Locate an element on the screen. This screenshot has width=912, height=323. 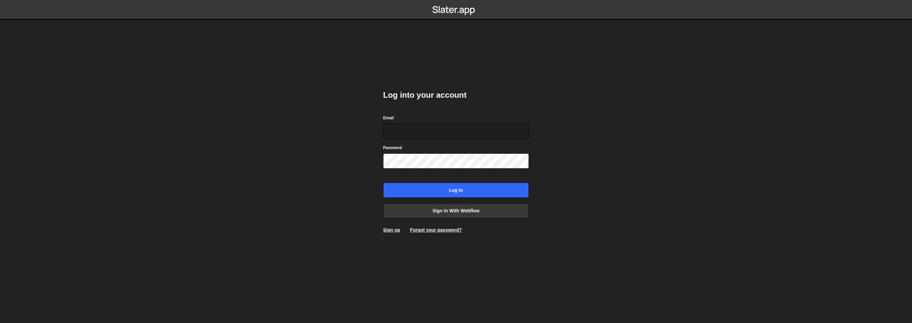
a: Sign up is located at coordinates (391, 230).